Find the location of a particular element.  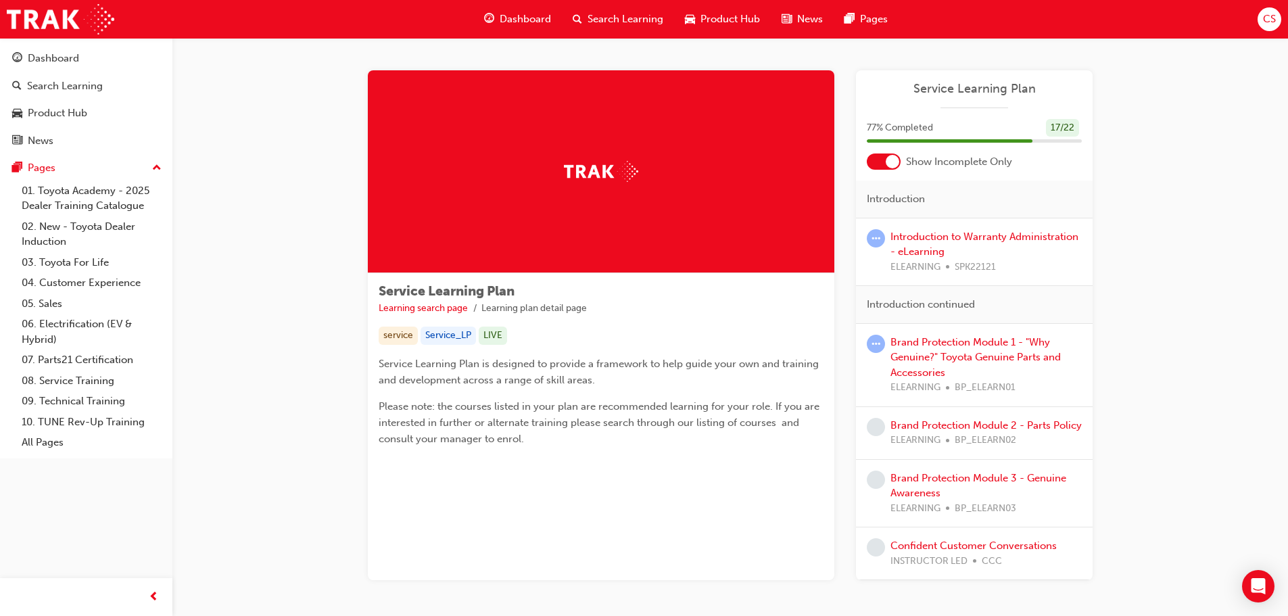

span: up-icon is located at coordinates (157, 168).